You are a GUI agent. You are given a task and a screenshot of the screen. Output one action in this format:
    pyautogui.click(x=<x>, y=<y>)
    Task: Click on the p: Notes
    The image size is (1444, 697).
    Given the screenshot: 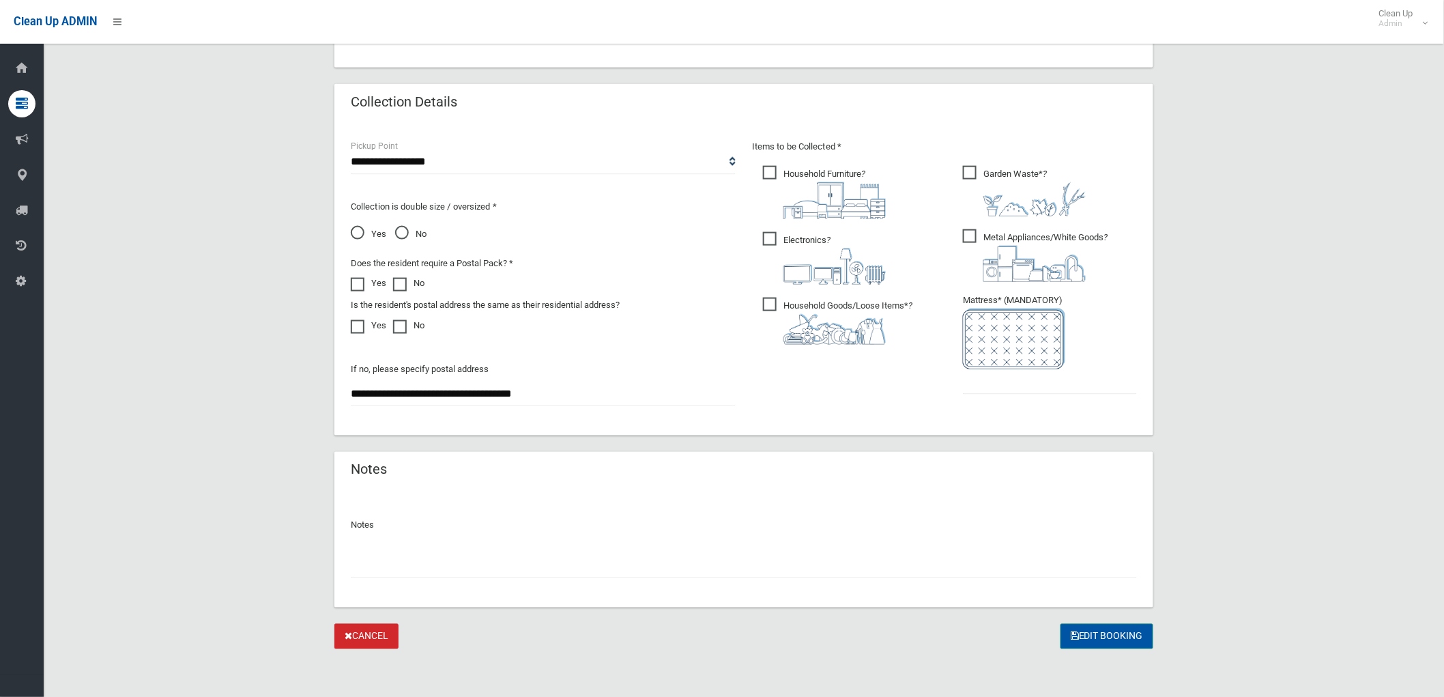 What is the action you would take?
    pyautogui.click(x=744, y=526)
    